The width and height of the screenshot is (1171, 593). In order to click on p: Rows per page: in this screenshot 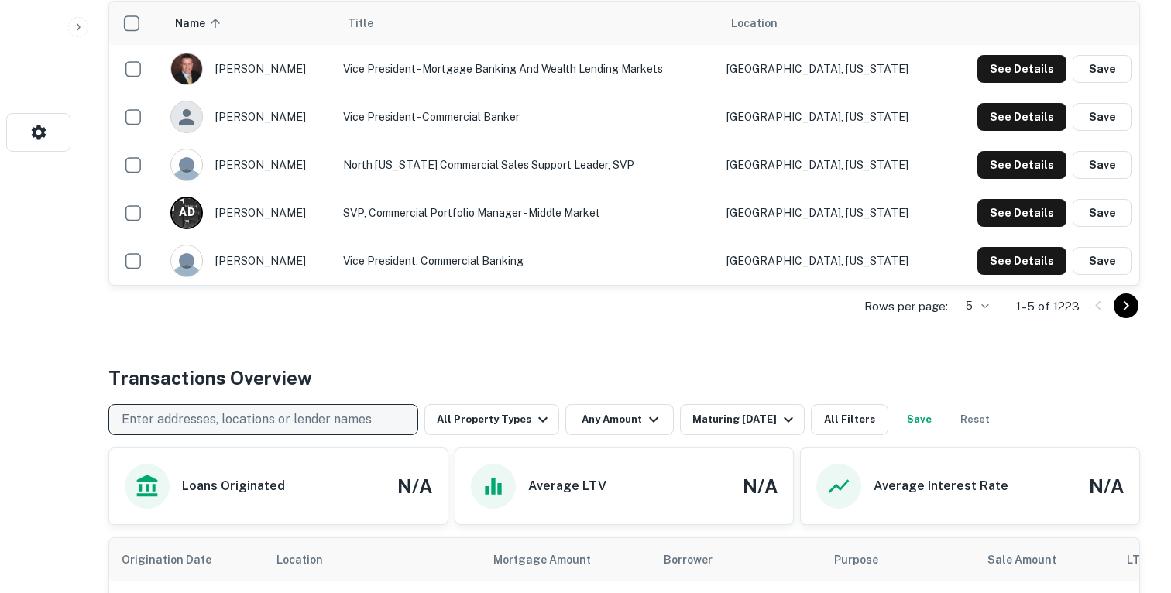, I will do `click(906, 307)`.